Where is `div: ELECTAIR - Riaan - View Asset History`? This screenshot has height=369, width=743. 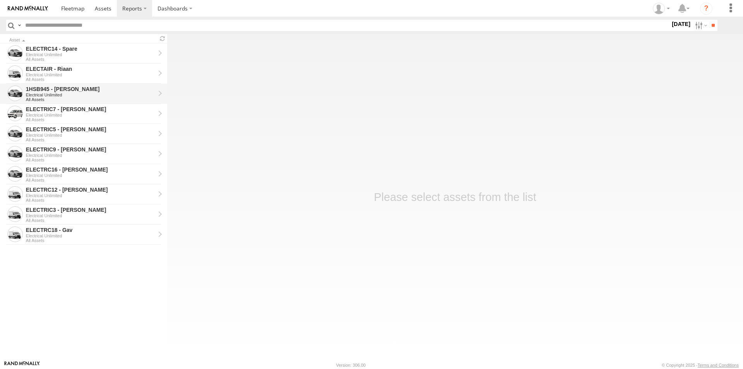 div: ELECTAIR - Riaan - View Asset History is located at coordinates (91, 69).